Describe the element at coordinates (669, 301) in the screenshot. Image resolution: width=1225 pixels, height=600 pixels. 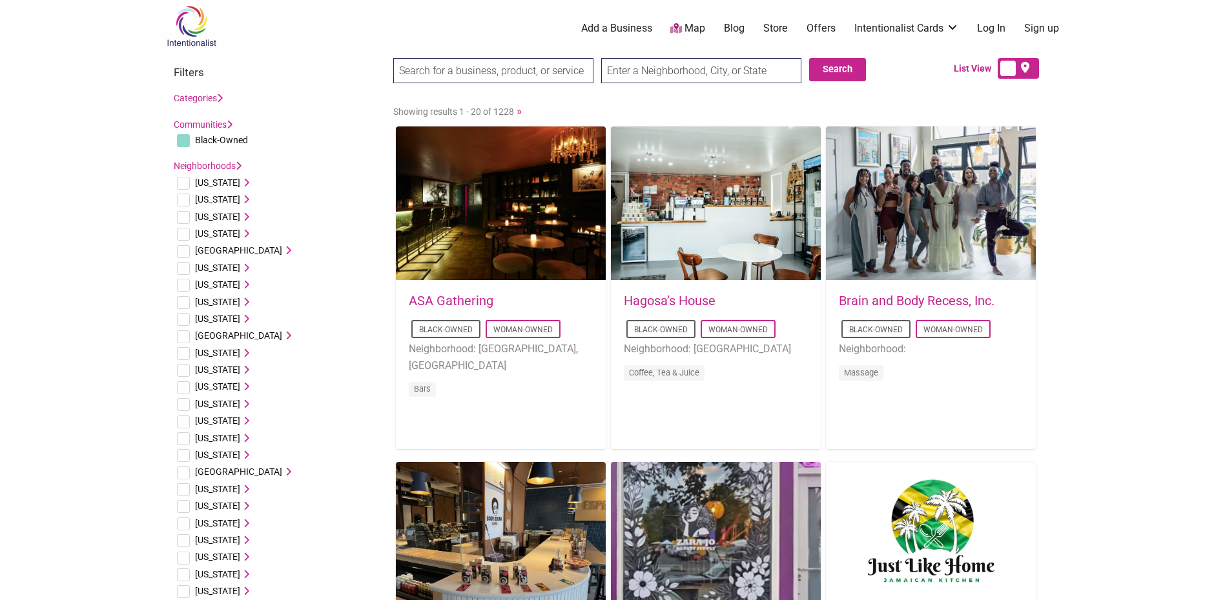
I see `a: Hagosa’s House` at that location.